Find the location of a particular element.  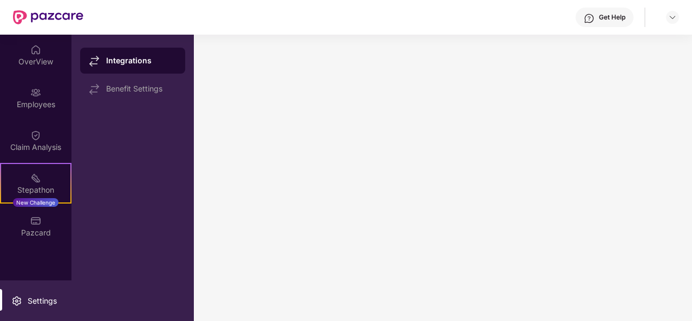

img: svg+xml;base64,PHN2ZyBpZD0iUGF6Y2FyZCIgeG1sbnM9Imh0dHA6Ly93d3cudzMub3JnLzIwMDAvc3ZnIiB3aWR0aD0iMj... is located at coordinates (36, 221).